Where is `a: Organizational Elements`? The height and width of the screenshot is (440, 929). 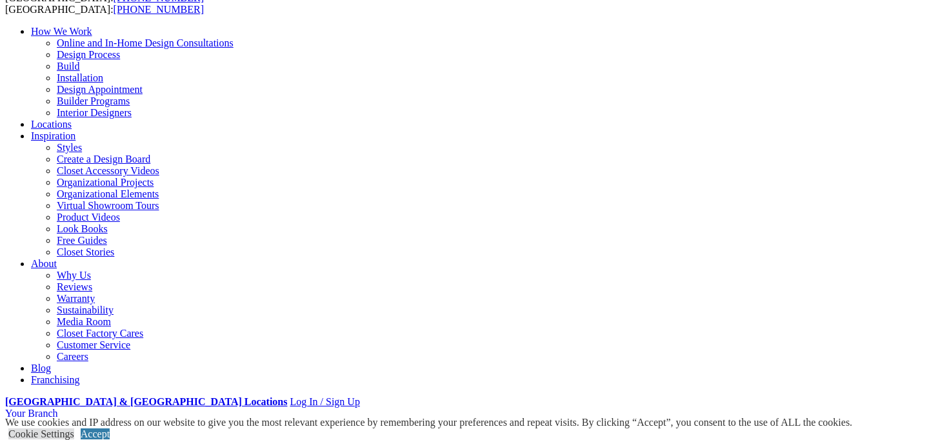 a: Organizational Elements is located at coordinates (108, 194).